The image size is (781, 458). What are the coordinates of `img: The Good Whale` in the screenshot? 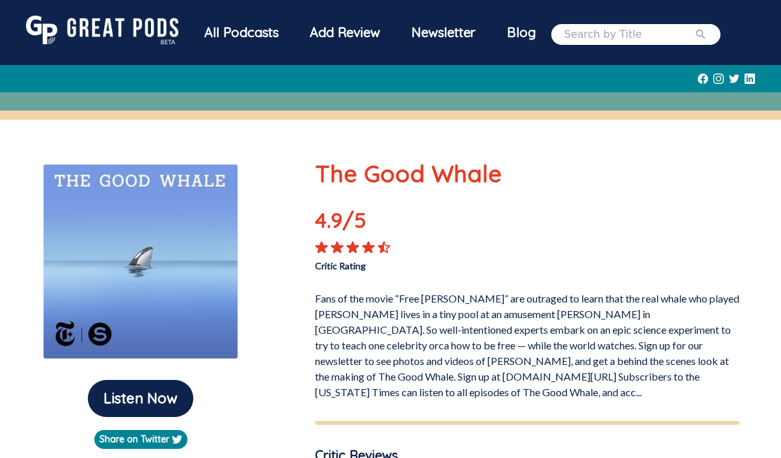 It's located at (140, 261).